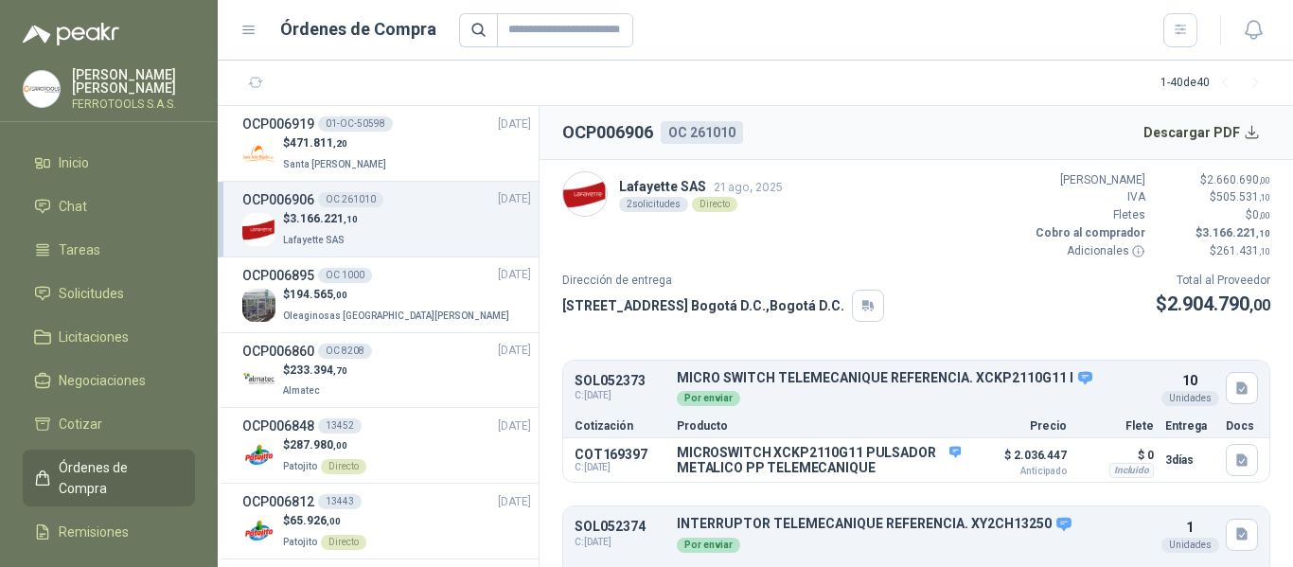 The image size is (1293, 567). Describe the element at coordinates (74, 163) in the screenshot. I see `span: Inicio` at that location.